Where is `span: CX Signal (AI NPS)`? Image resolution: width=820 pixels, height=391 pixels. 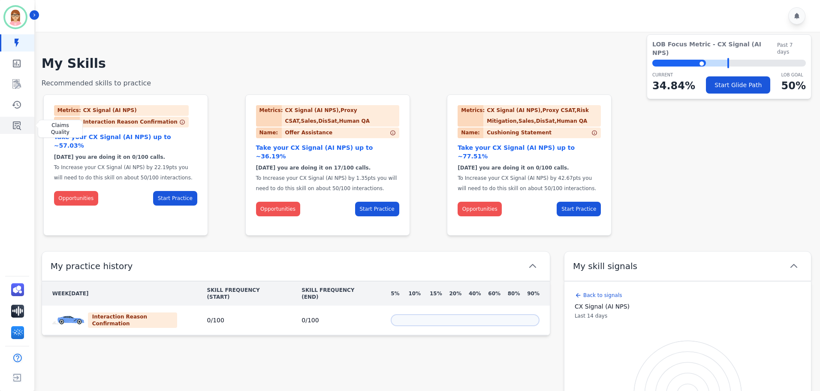
span: CX Signal (AI NPS) is located at coordinates (688, 306).